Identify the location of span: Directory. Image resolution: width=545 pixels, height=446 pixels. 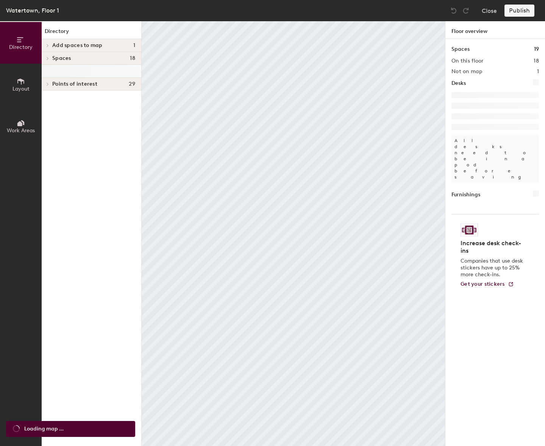
(21, 47).